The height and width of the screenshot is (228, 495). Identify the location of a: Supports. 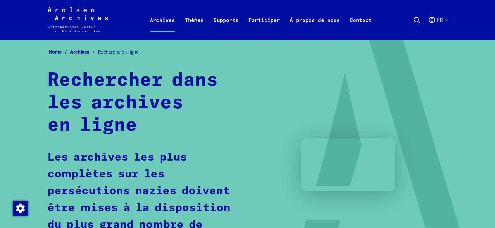
(226, 27).